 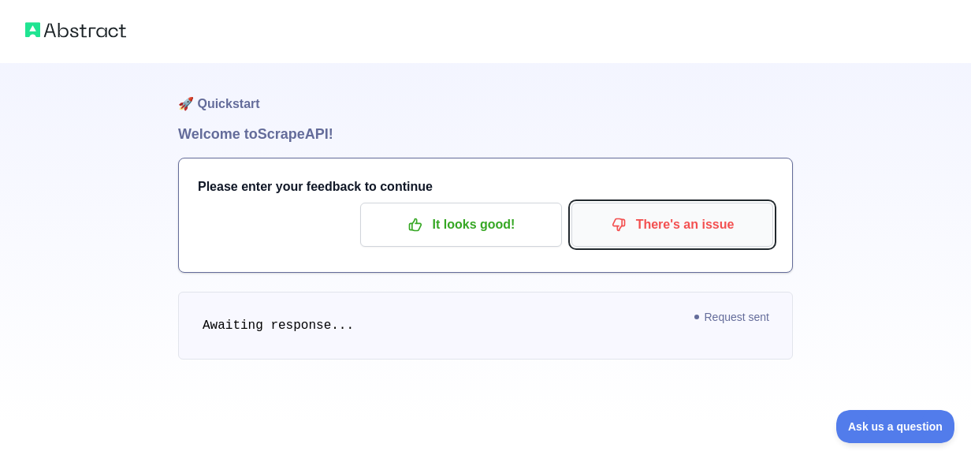 I want to click on h1: Welcome to Scrape API!, so click(x=485, y=134).